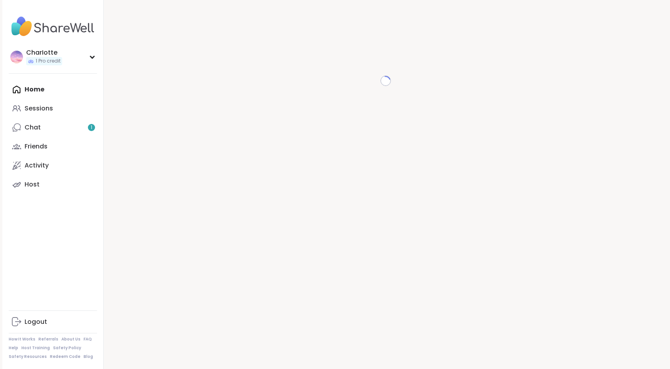  What do you see at coordinates (39, 109) in the screenshot?
I see `div: Sessions` at bounding box center [39, 109].